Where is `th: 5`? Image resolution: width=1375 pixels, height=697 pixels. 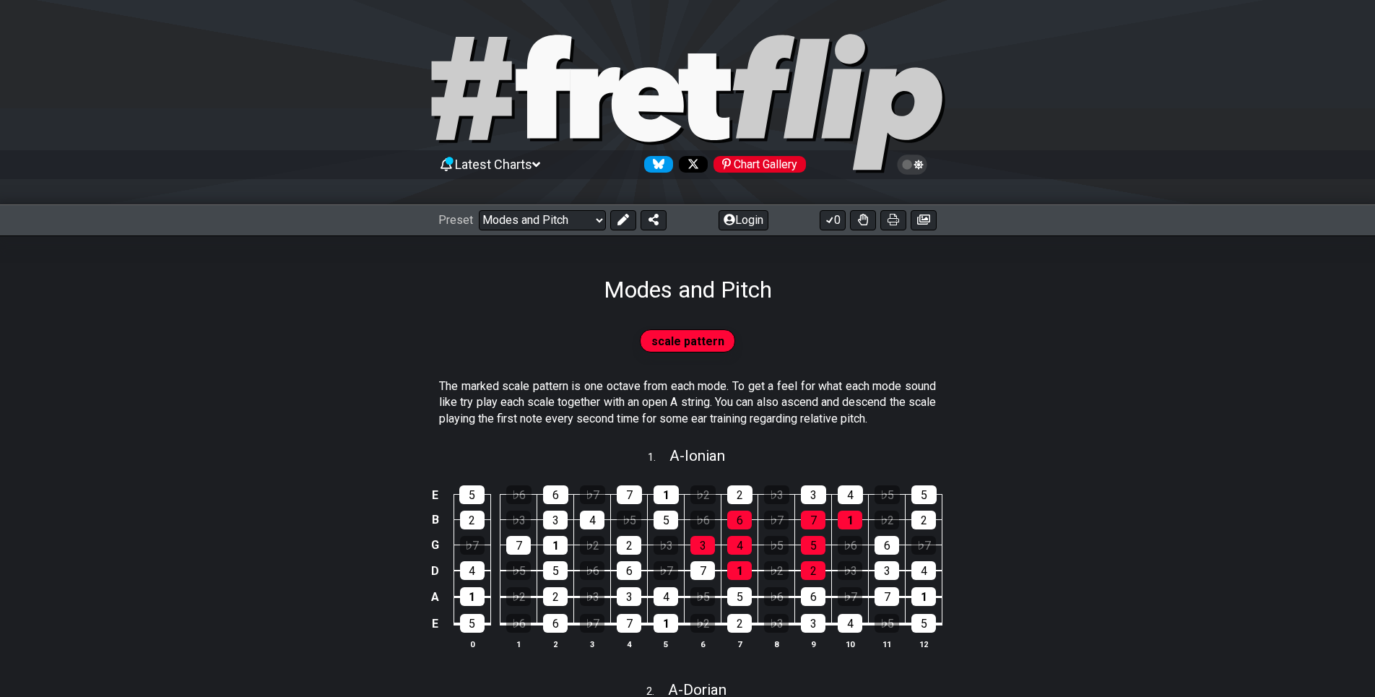 th: 5 is located at coordinates (666, 644).